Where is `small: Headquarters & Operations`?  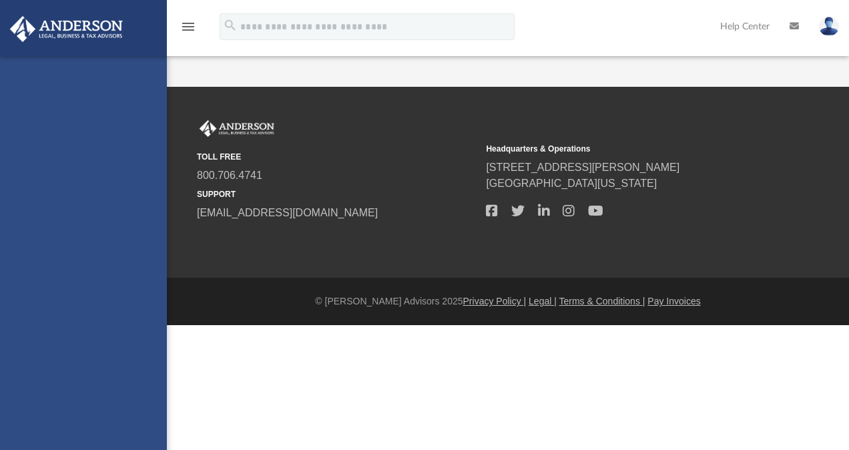 small: Headquarters & Operations is located at coordinates (626, 149).